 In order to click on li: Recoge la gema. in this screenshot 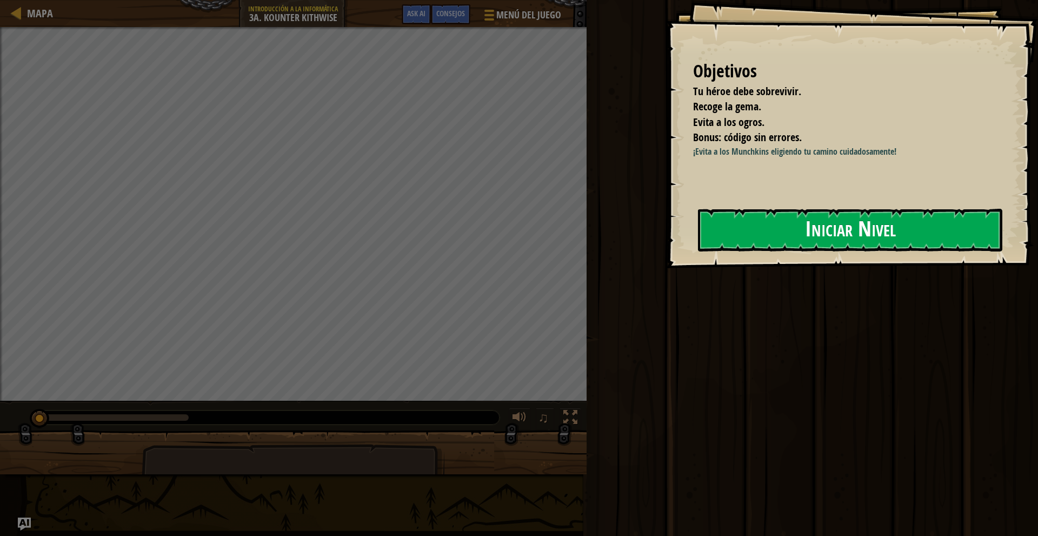, I will do `click(838, 106)`.